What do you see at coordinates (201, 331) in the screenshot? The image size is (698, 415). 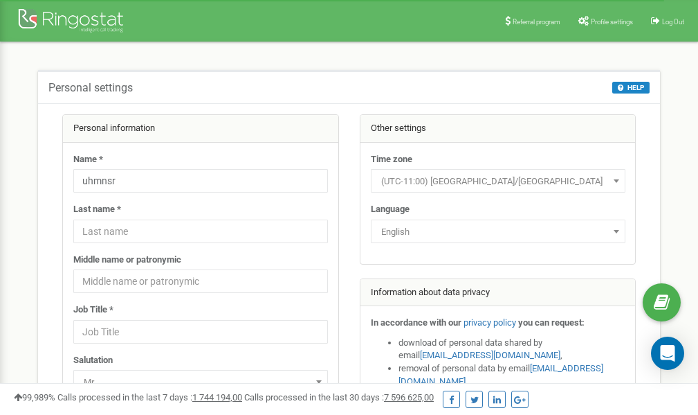 I see `input: Job Title` at bounding box center [201, 331].